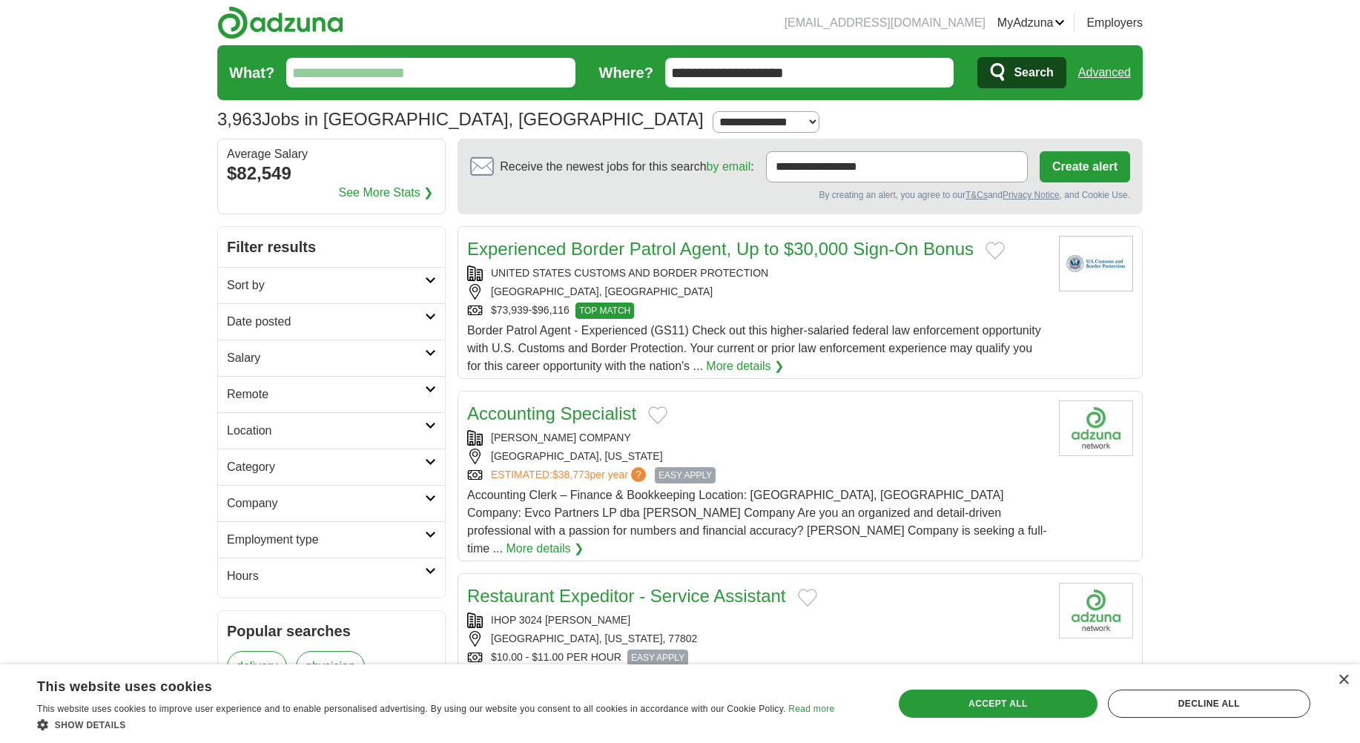 Image resolution: width=1360 pixels, height=743 pixels. What do you see at coordinates (331, 321) in the screenshot?
I see `a: Date posted` at bounding box center [331, 321].